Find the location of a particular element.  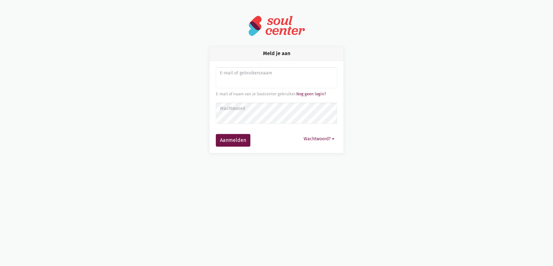

form: Aanmelden is located at coordinates (276, 107).